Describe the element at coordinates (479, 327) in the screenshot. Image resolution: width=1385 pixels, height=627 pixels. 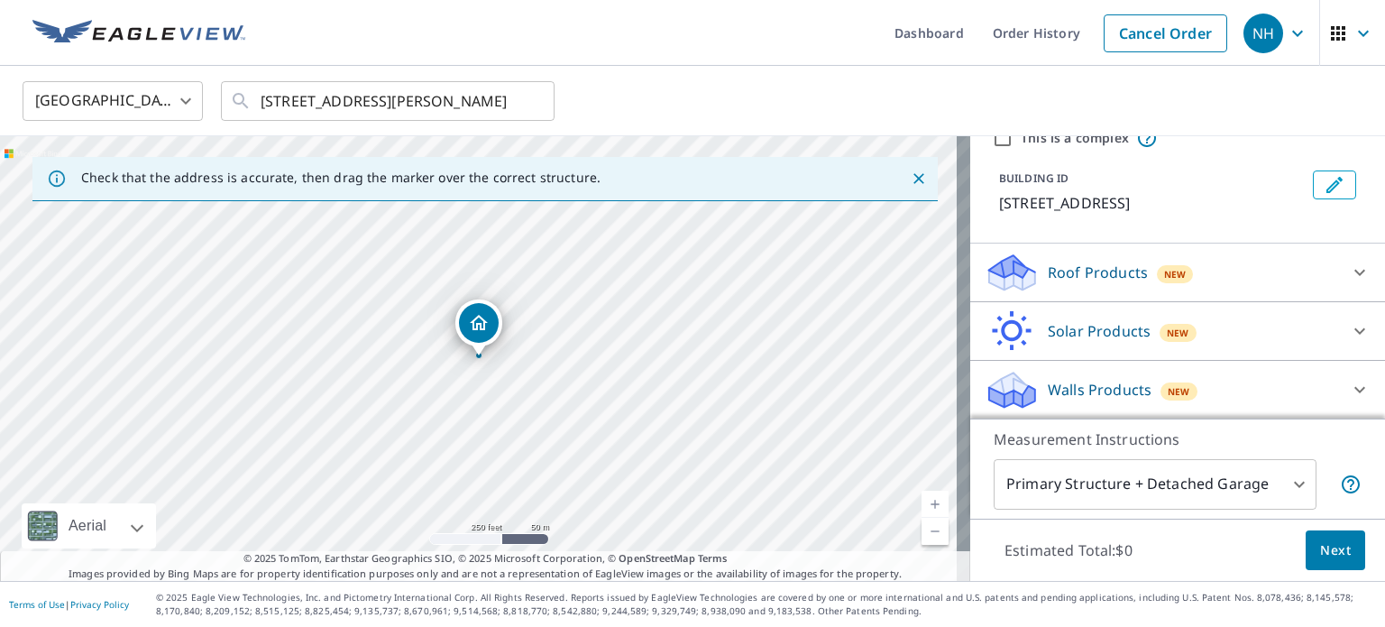
I see `div: Dropped pin, building 1, Residential property, 8128 Bramfield Dr Huntersville, NC 28078` at that location.